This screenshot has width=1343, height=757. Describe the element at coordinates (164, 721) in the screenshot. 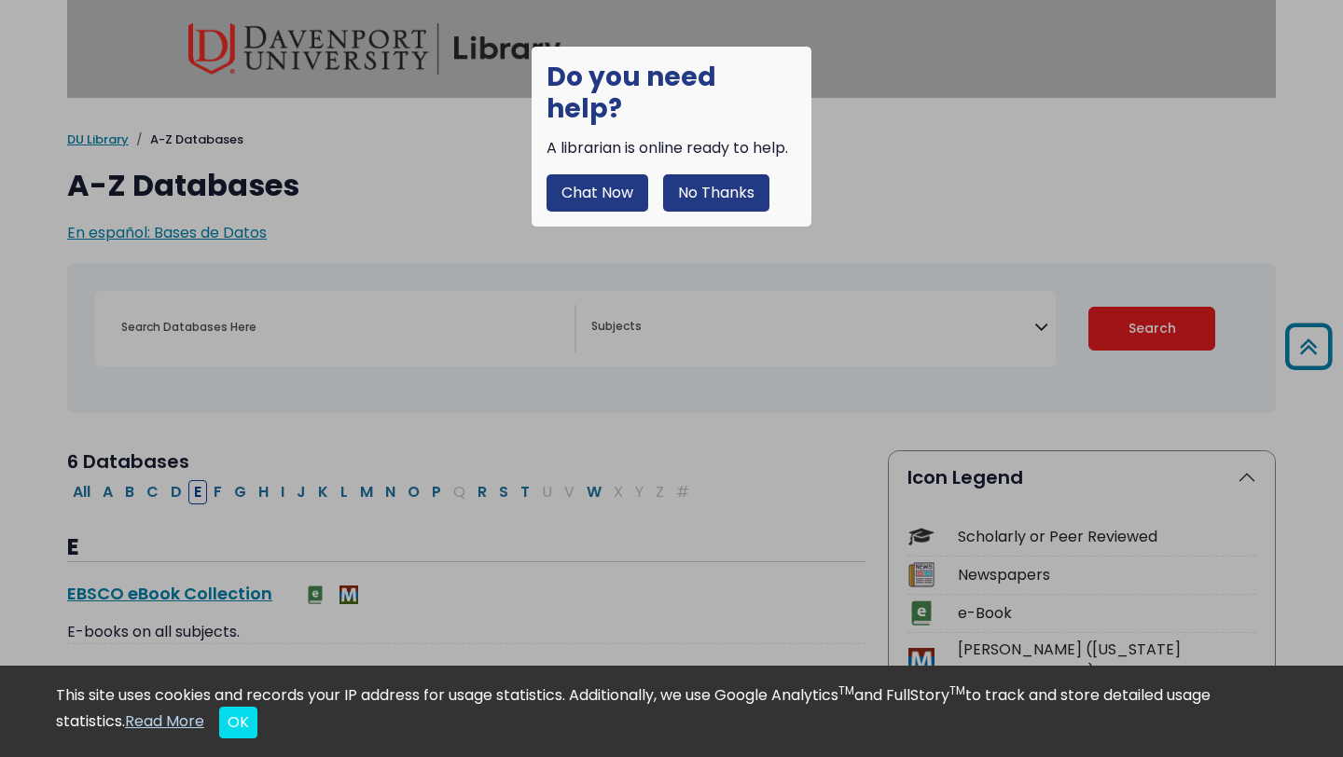

I see `a: Read More` at that location.